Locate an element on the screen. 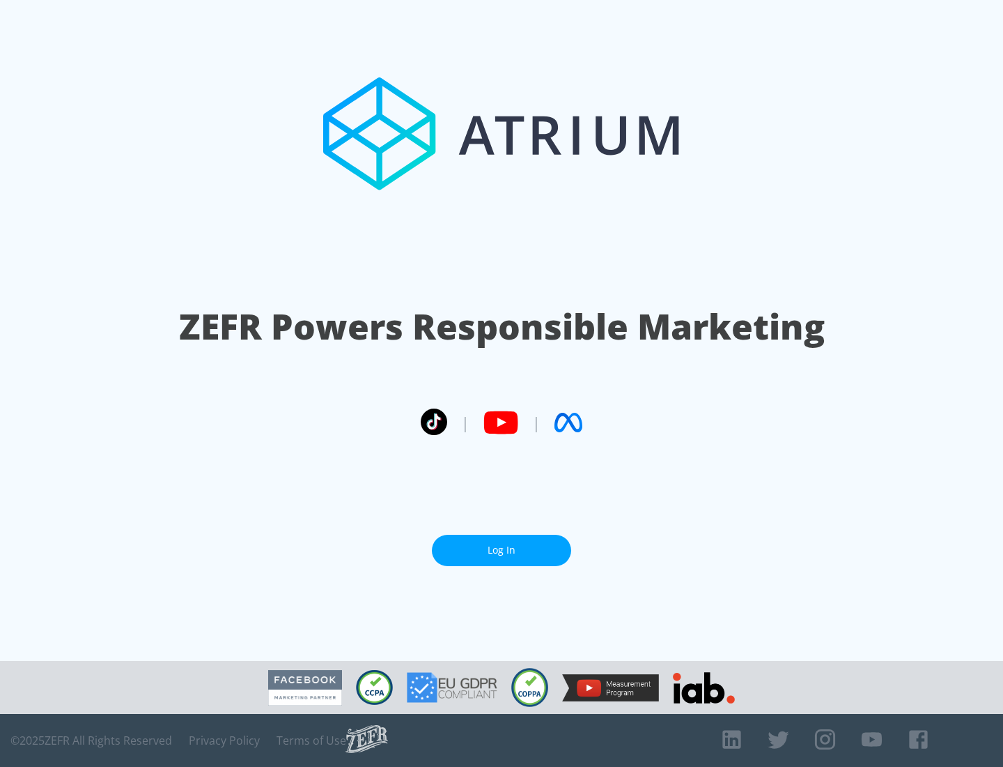 This screenshot has width=1003, height=767. a: Log In is located at coordinates (502, 550).